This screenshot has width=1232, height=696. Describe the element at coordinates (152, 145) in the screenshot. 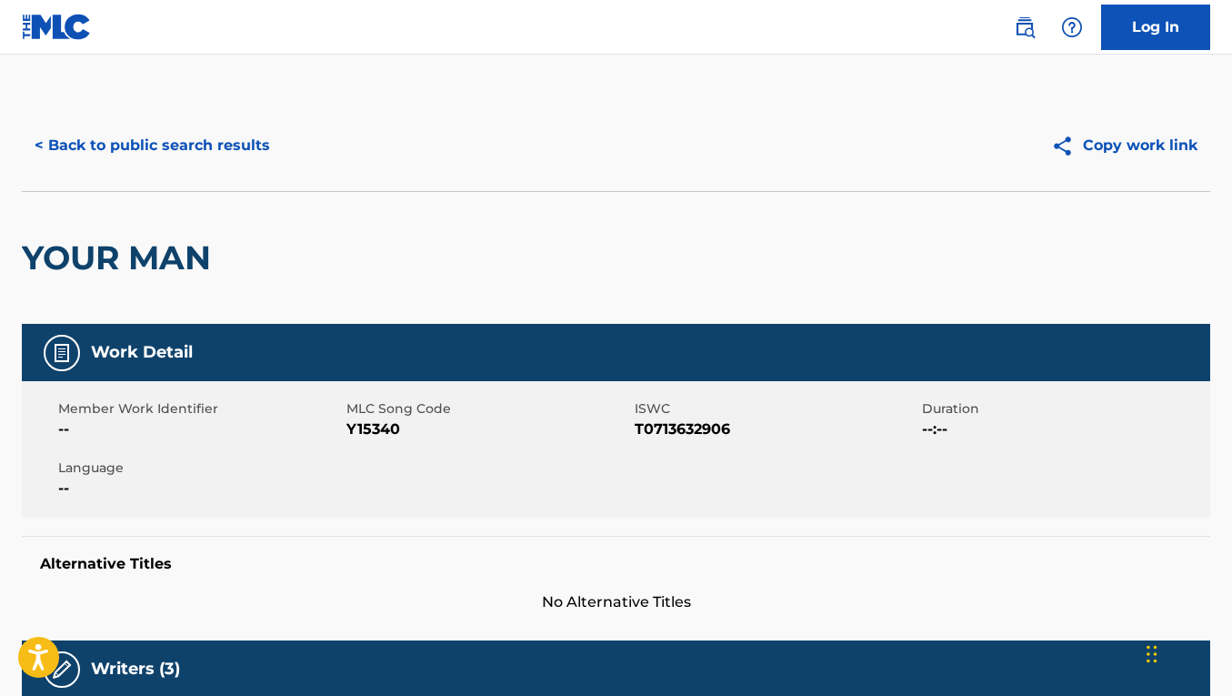

I see `button: < Back to public search results` at that location.